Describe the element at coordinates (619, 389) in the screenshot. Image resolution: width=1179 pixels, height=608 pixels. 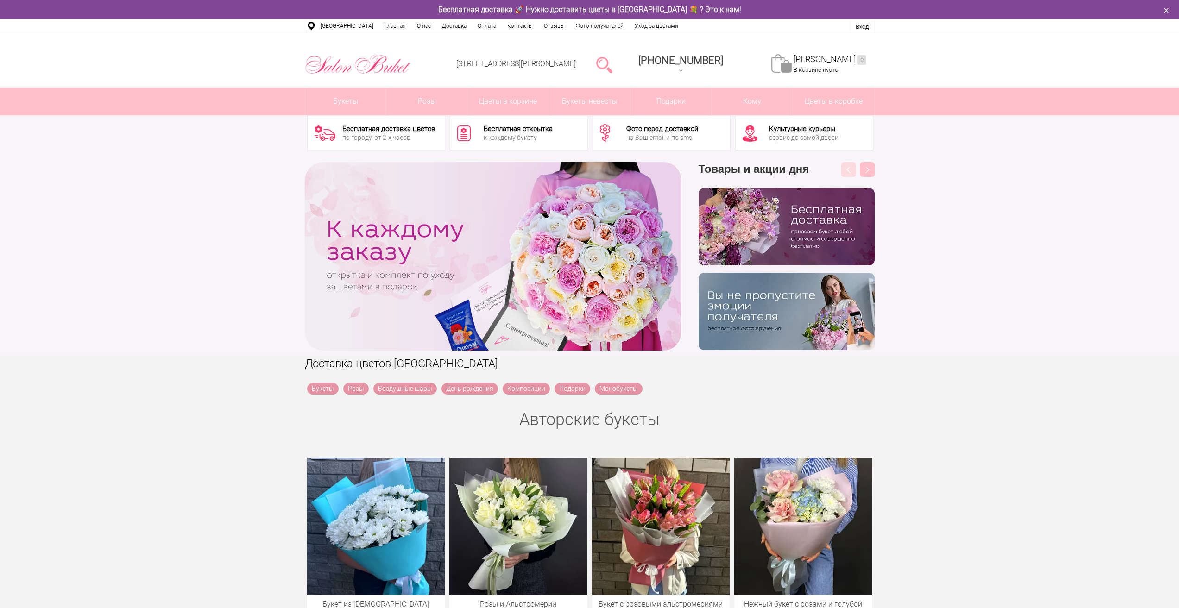
I see `a: Монобукеты` at that location.